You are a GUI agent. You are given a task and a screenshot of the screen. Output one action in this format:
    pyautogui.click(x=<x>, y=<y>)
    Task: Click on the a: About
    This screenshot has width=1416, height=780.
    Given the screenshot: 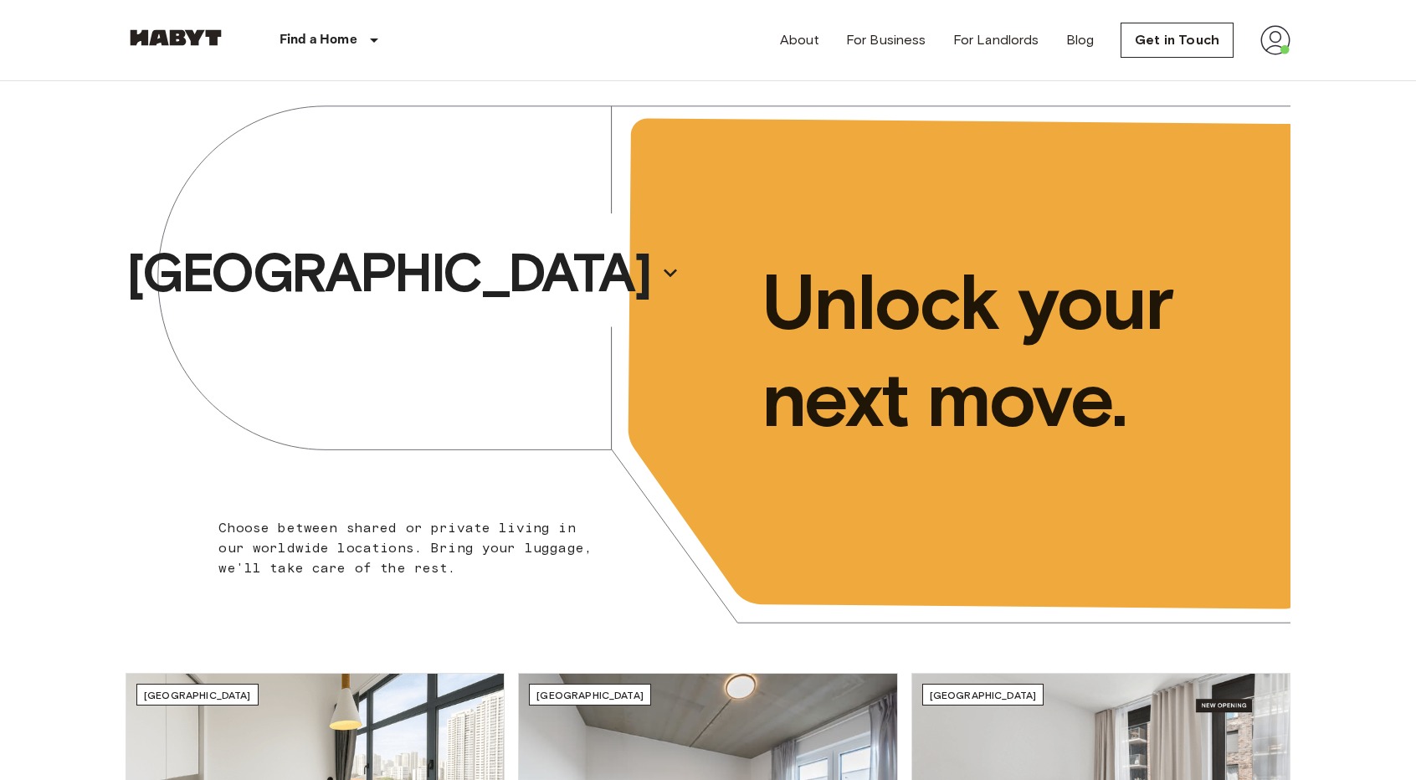 What is the action you would take?
    pyautogui.click(x=799, y=40)
    